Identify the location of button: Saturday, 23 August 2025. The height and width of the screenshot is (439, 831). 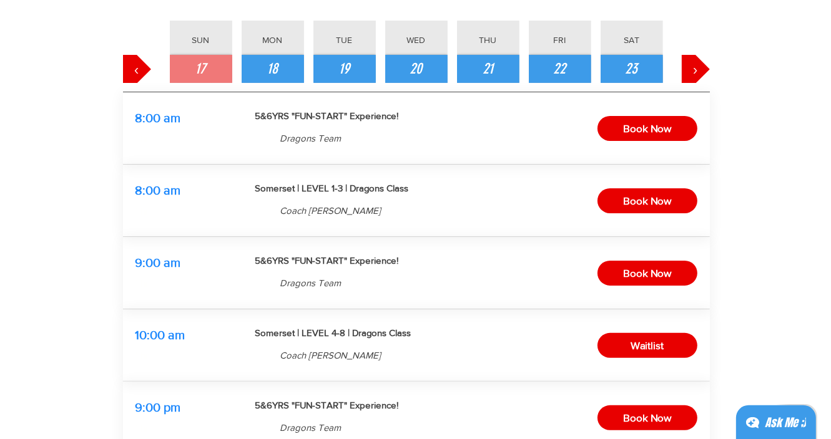
(632, 69).